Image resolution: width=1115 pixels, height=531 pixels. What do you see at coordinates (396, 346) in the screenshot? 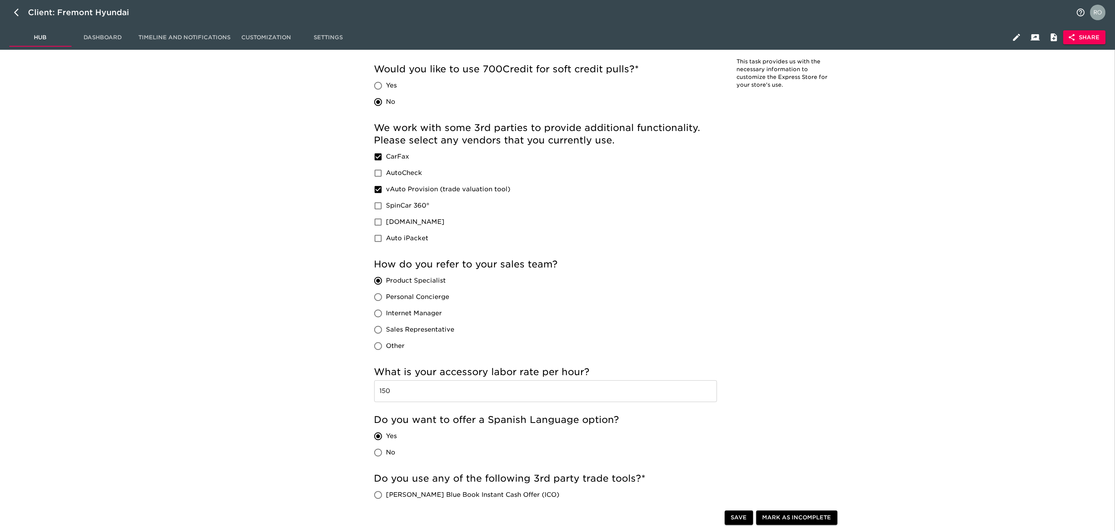
I see `span: Other` at bounding box center [396, 346].